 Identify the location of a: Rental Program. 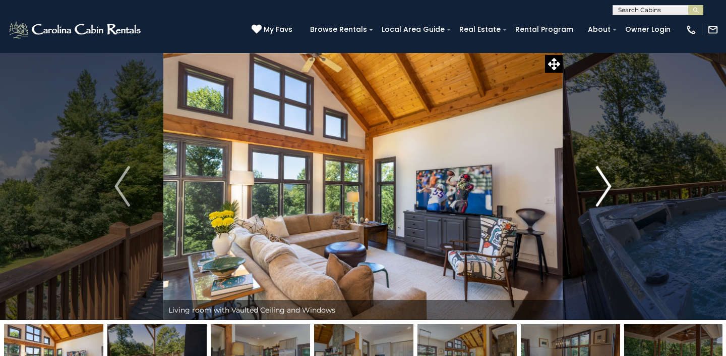
(544, 29).